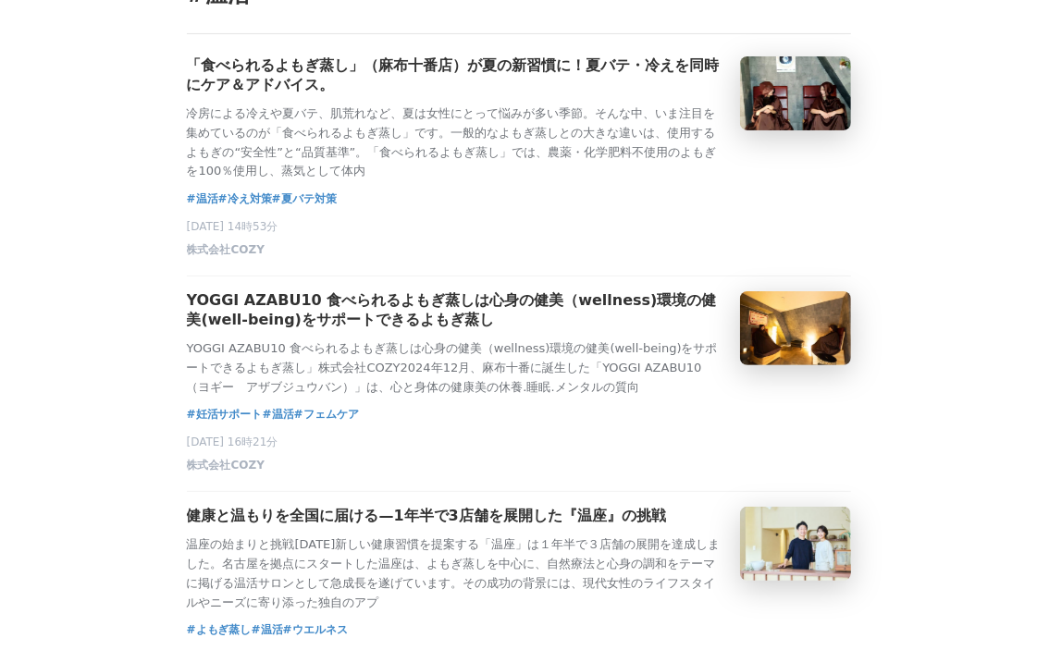  I want to click on span: #よもぎ蒸し, so click(219, 630).